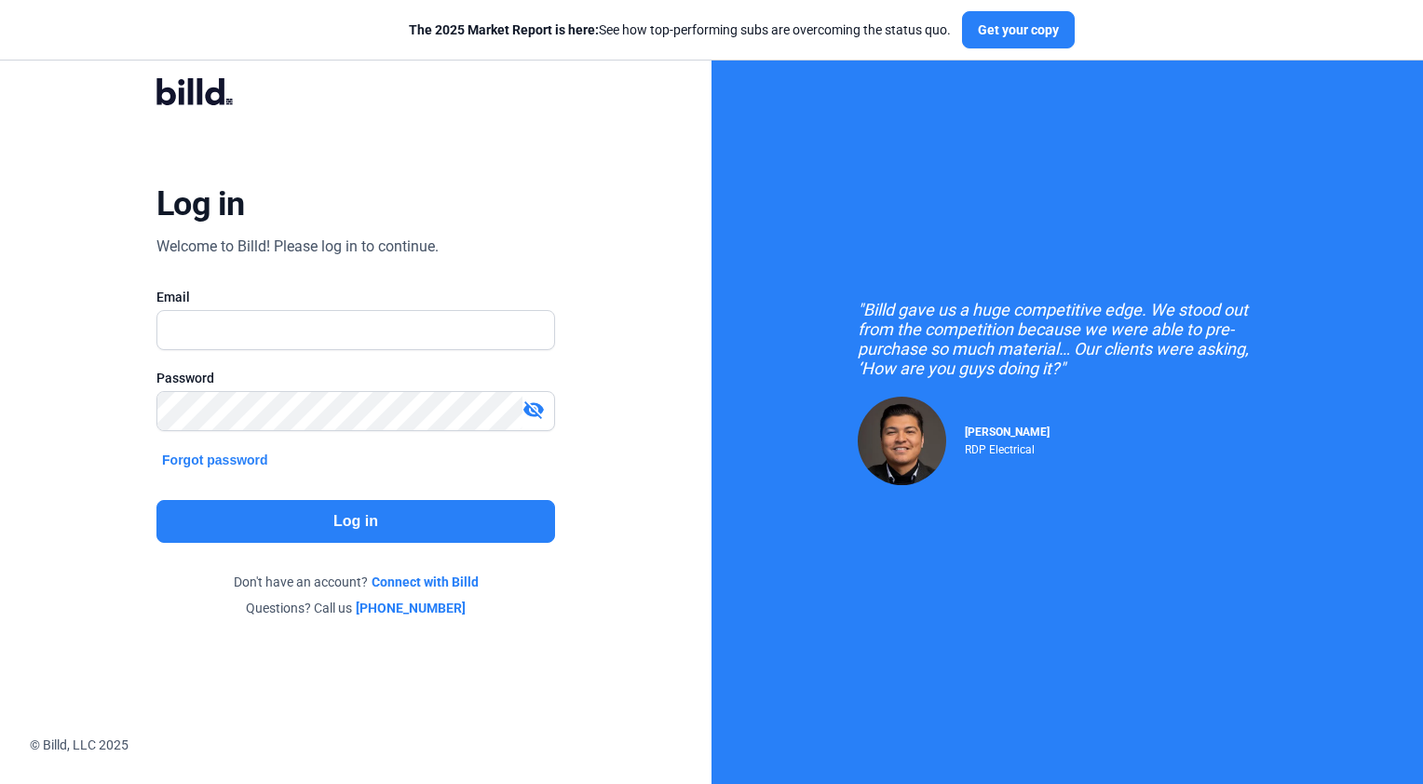 The height and width of the screenshot is (784, 1423). What do you see at coordinates (1006, 447) in the screenshot?
I see `div: RDP Electrical` at bounding box center [1006, 447].